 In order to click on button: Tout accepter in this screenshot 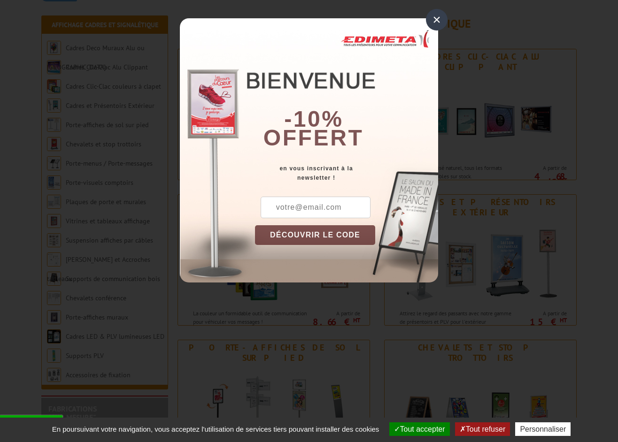, I will do `click(419, 429)`.